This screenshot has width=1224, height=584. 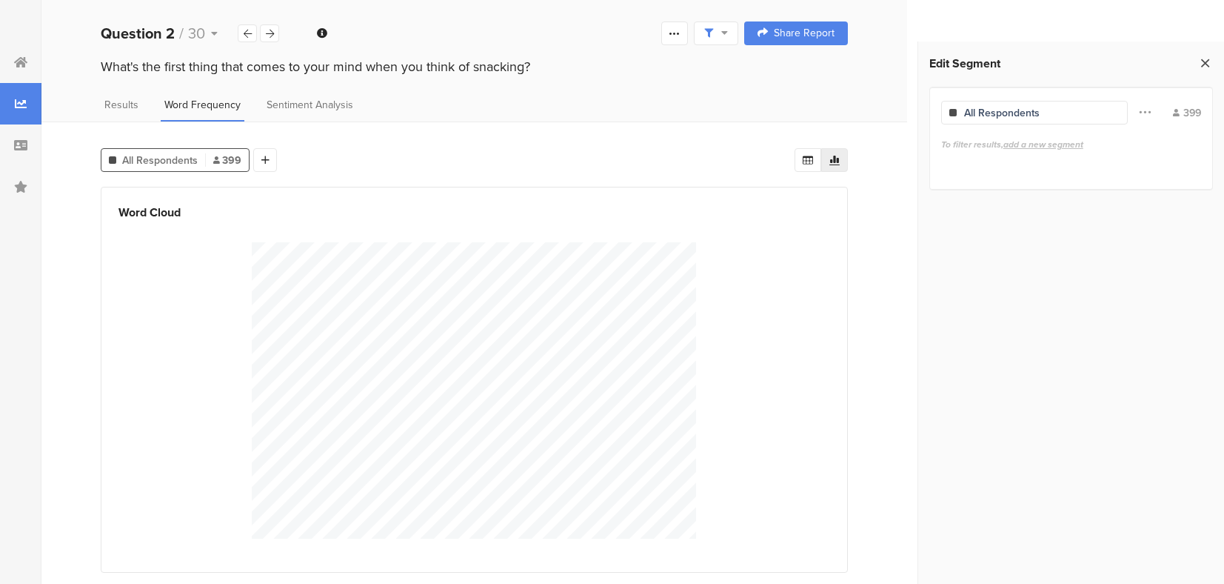 What do you see at coordinates (310, 104) in the screenshot?
I see `span: Sentiment Analysis` at bounding box center [310, 104].